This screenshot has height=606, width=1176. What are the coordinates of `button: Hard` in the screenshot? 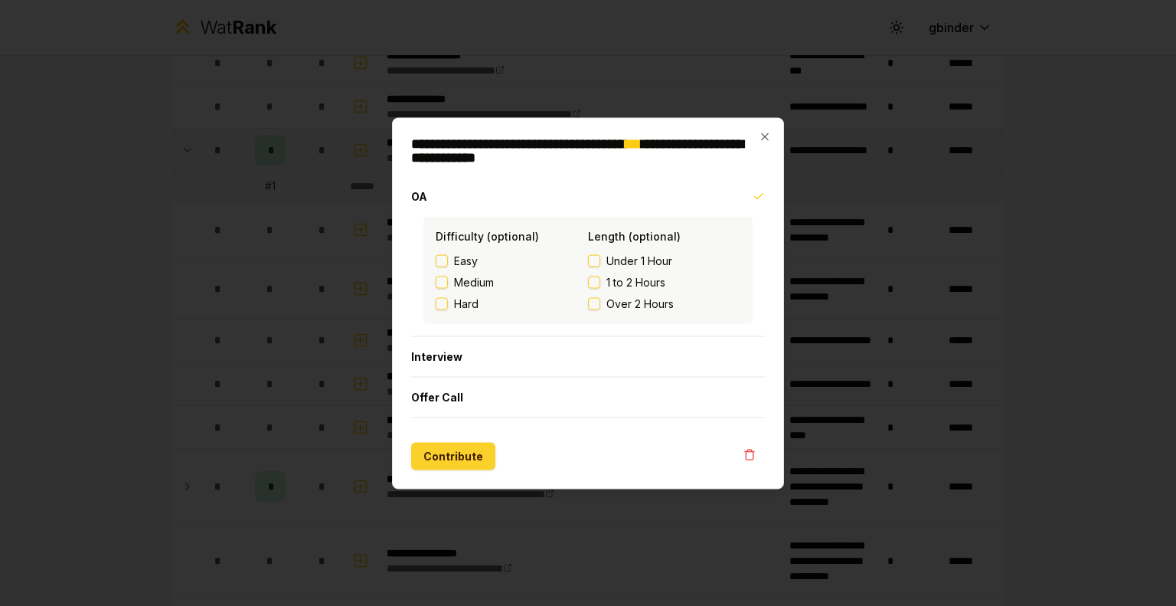 It's located at (442, 303).